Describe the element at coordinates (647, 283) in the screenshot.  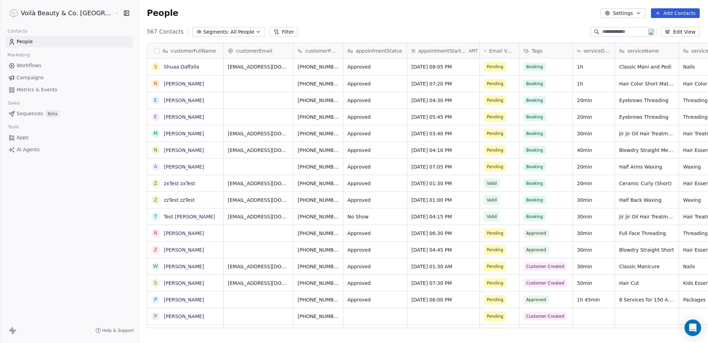
I see `span: Hair Cut` at that location.